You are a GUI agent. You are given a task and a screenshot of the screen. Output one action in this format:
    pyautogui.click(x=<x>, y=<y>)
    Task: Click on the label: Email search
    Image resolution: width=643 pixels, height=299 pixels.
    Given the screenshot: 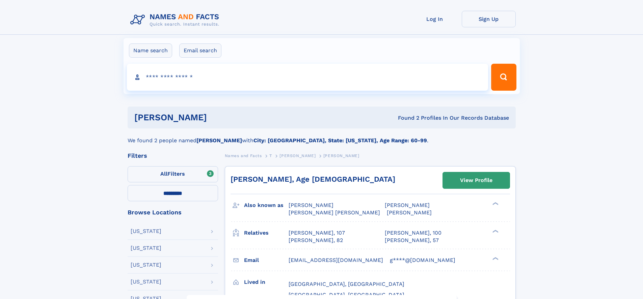 What is the action you would take?
    pyautogui.click(x=200, y=51)
    